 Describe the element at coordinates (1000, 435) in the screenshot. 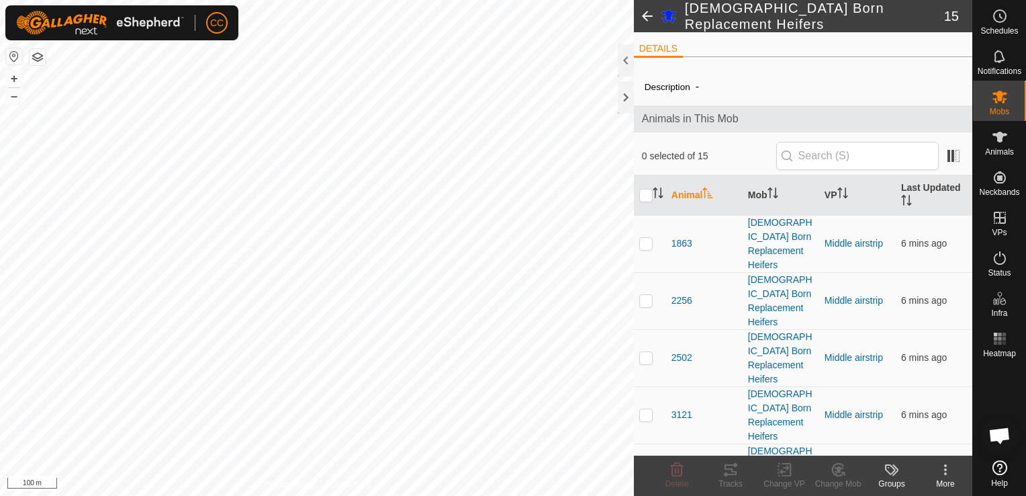

I see `div: Open chat` at that location.